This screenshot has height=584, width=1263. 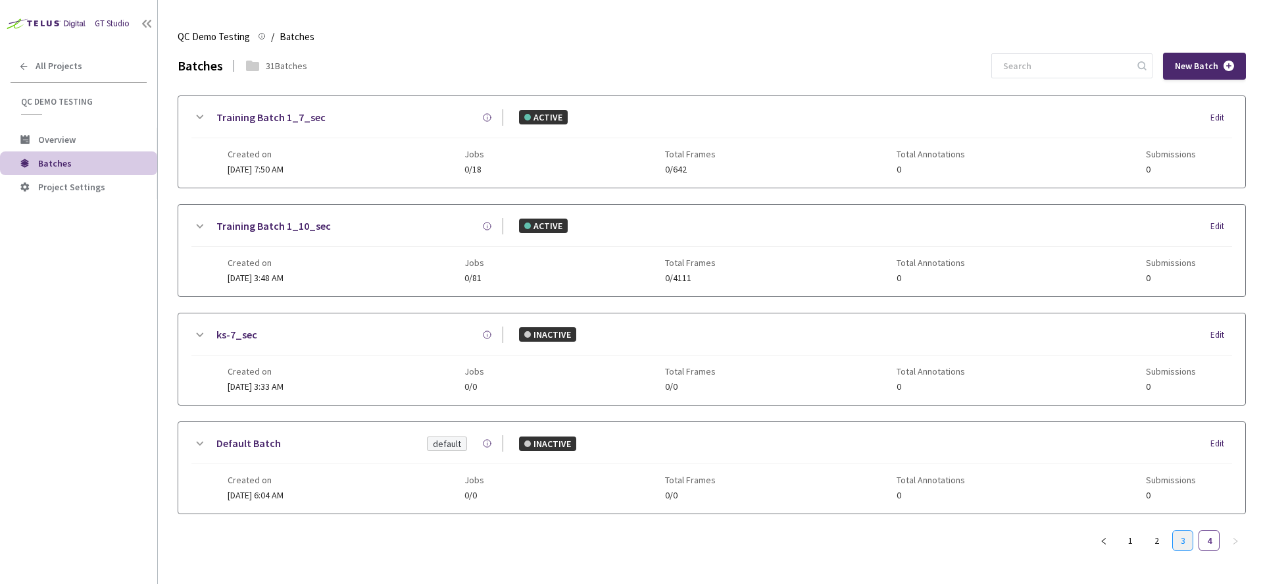 What do you see at coordinates (1104, 540) in the screenshot?
I see `li: Previous Page` at bounding box center [1104, 540].